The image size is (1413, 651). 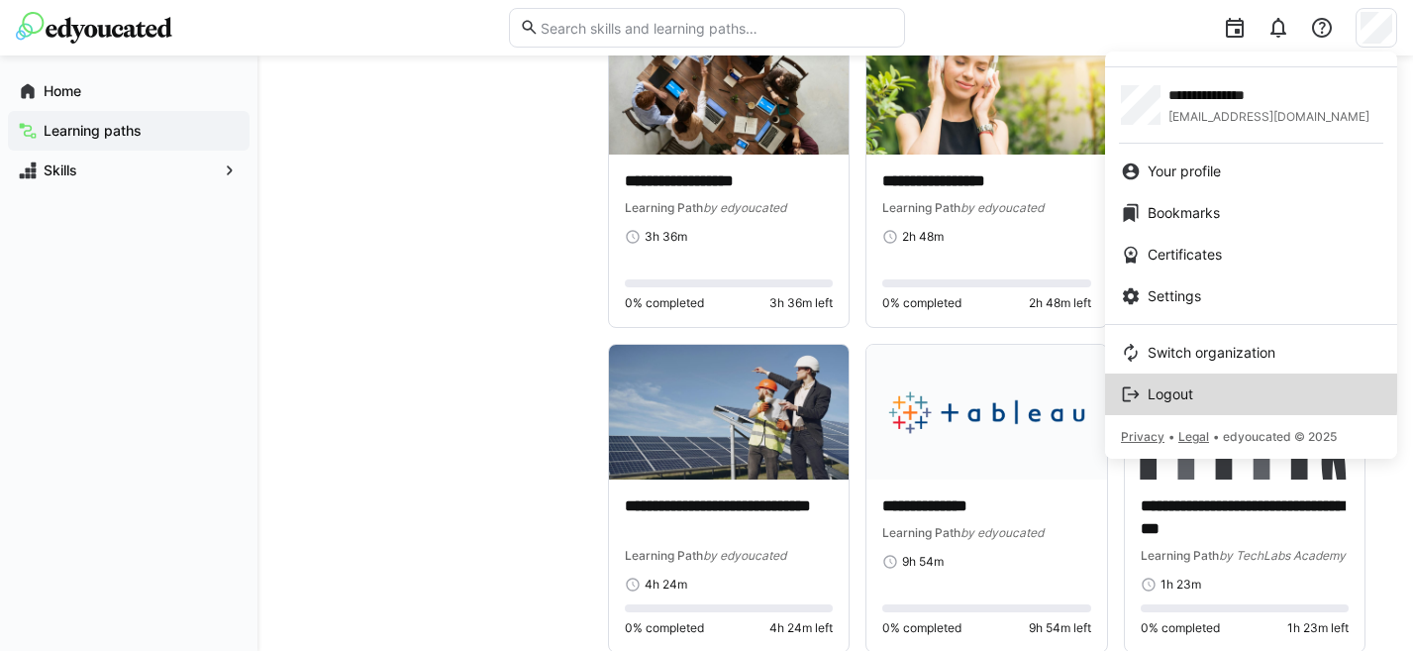 I want to click on span: Settings, so click(x=1174, y=296).